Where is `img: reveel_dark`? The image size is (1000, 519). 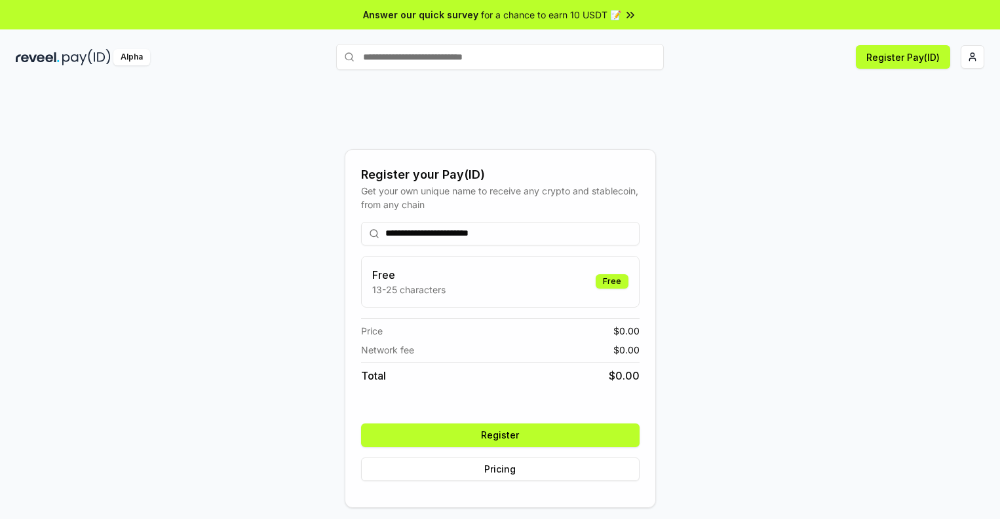
img: reveel_dark is located at coordinates (37, 57).